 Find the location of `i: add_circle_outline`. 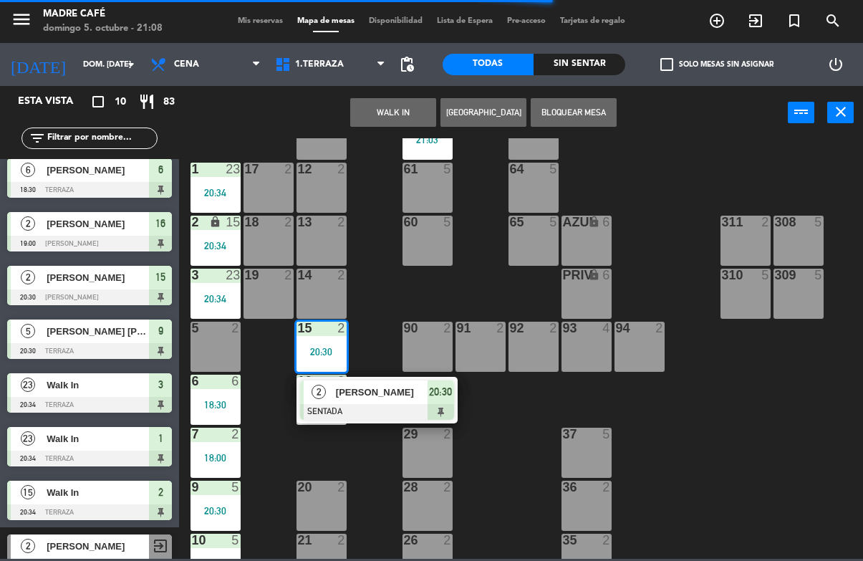

i: add_circle_outline is located at coordinates (717, 21).